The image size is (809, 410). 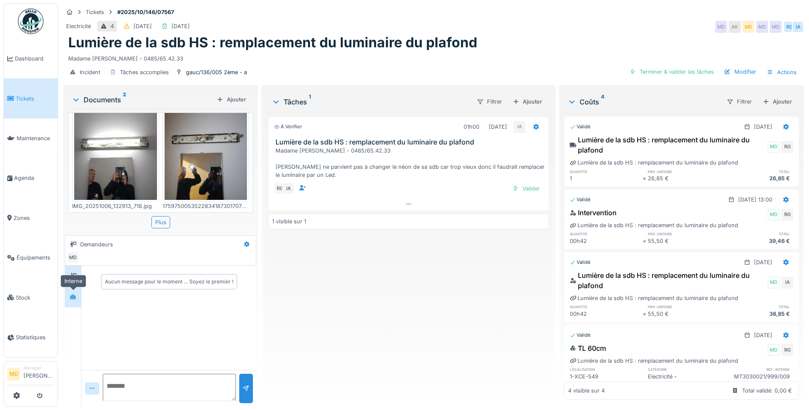 What do you see at coordinates (684, 381) in the screenshot?
I see `div: Electricité - Consommables` at bounding box center [684, 381].